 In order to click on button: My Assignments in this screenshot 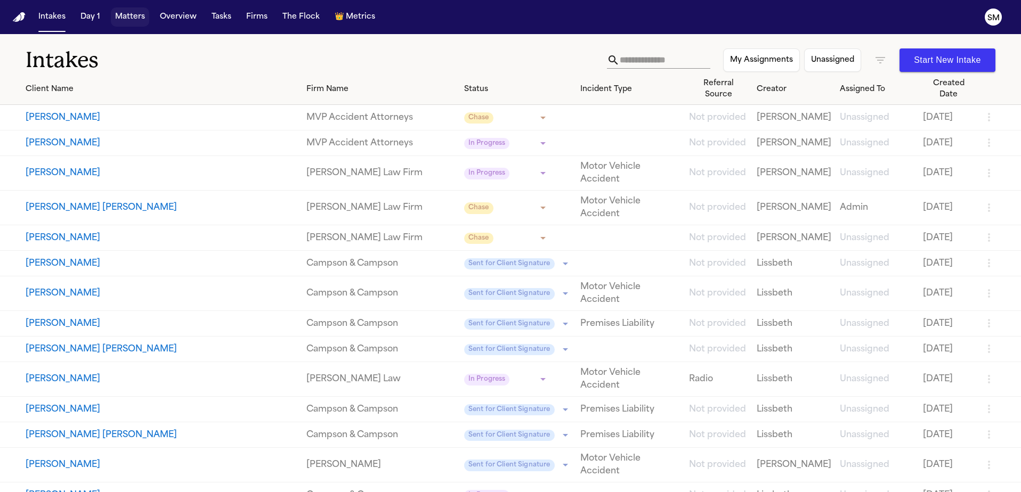, I will do `click(761, 60)`.